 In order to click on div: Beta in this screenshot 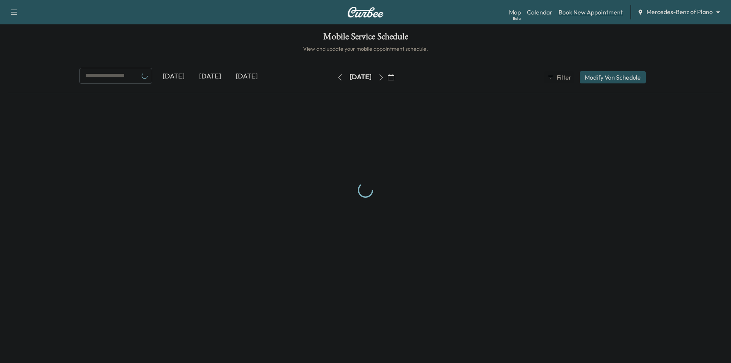, I will do `click(517, 18)`.